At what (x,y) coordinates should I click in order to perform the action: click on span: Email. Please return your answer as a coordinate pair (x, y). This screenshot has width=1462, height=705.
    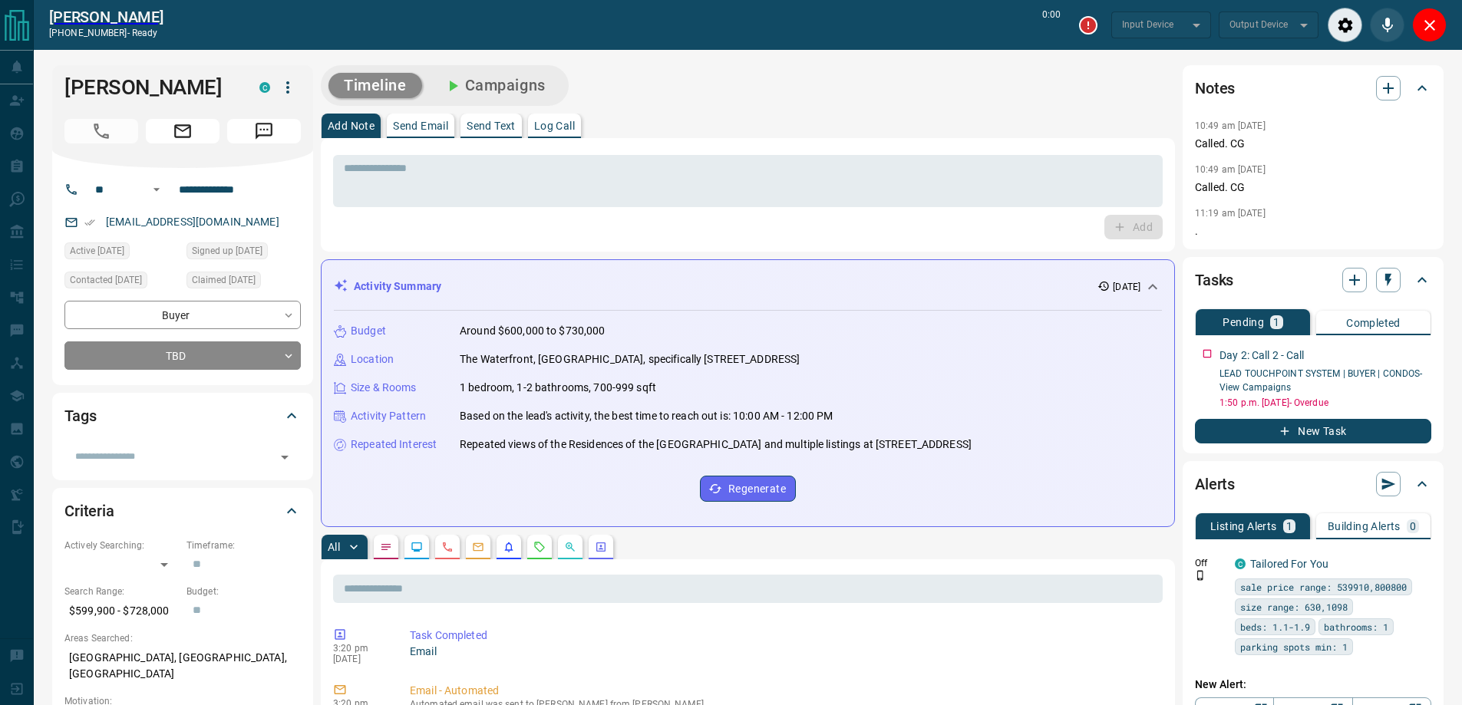
    Looking at the image, I should click on (183, 131).